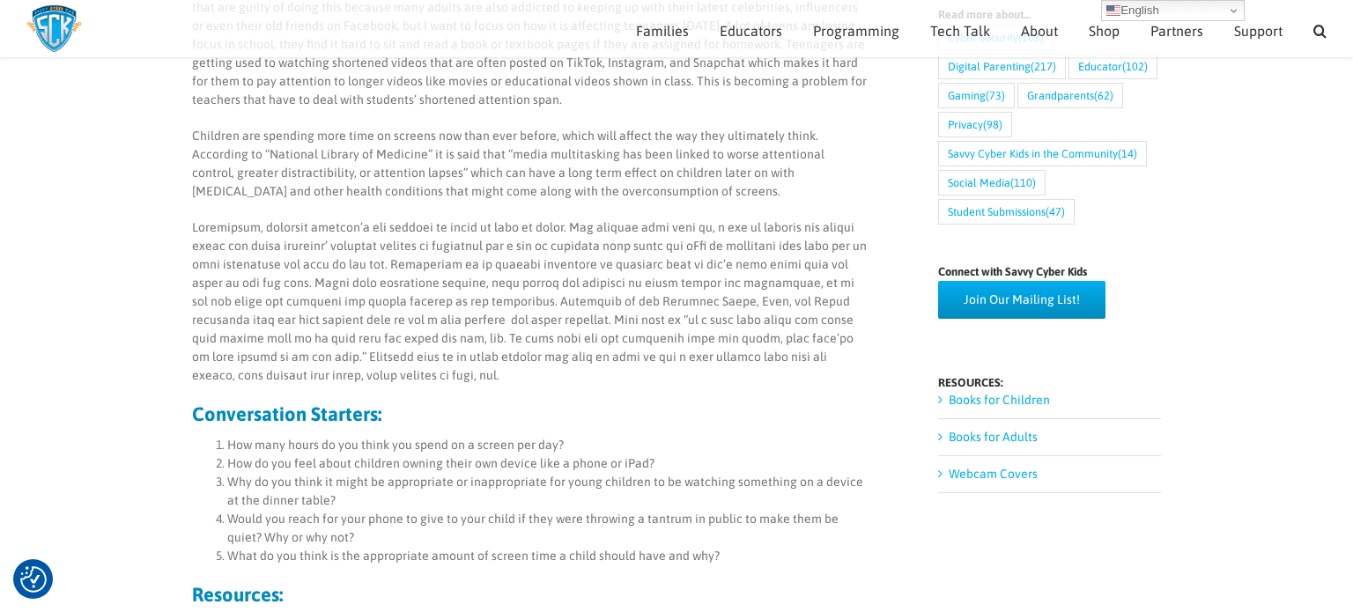  Describe the element at coordinates (1070, 95) in the screenshot. I see `a: Grandparents (62 items)` at that location.